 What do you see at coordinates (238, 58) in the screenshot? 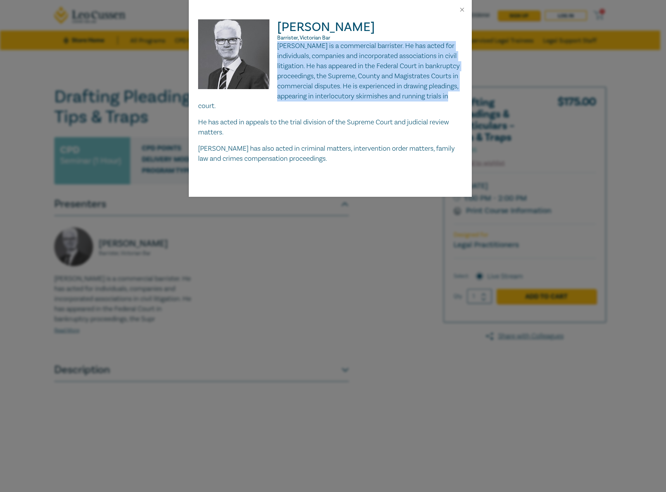
I see `img: Warren Smith` at bounding box center [238, 58].